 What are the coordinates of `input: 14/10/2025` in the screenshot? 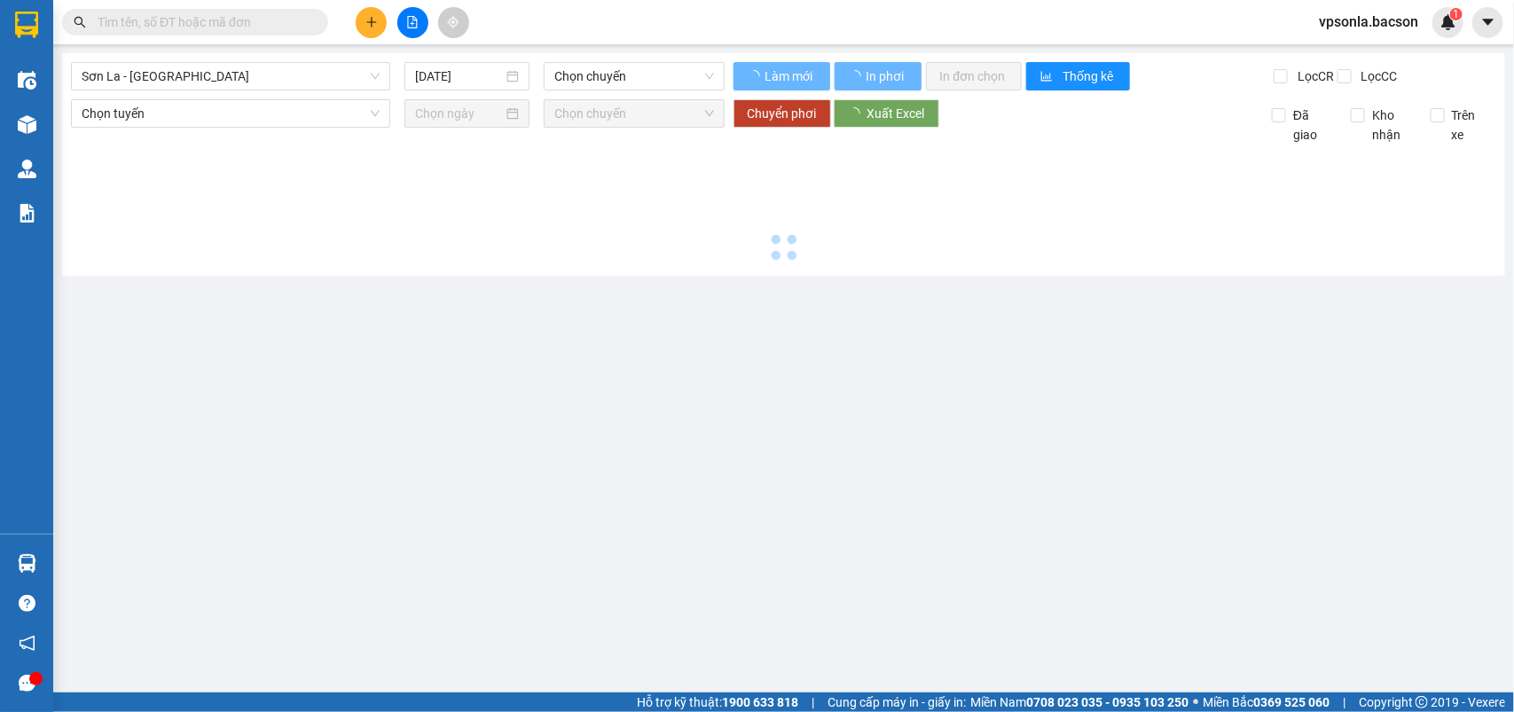 It's located at (458, 76).